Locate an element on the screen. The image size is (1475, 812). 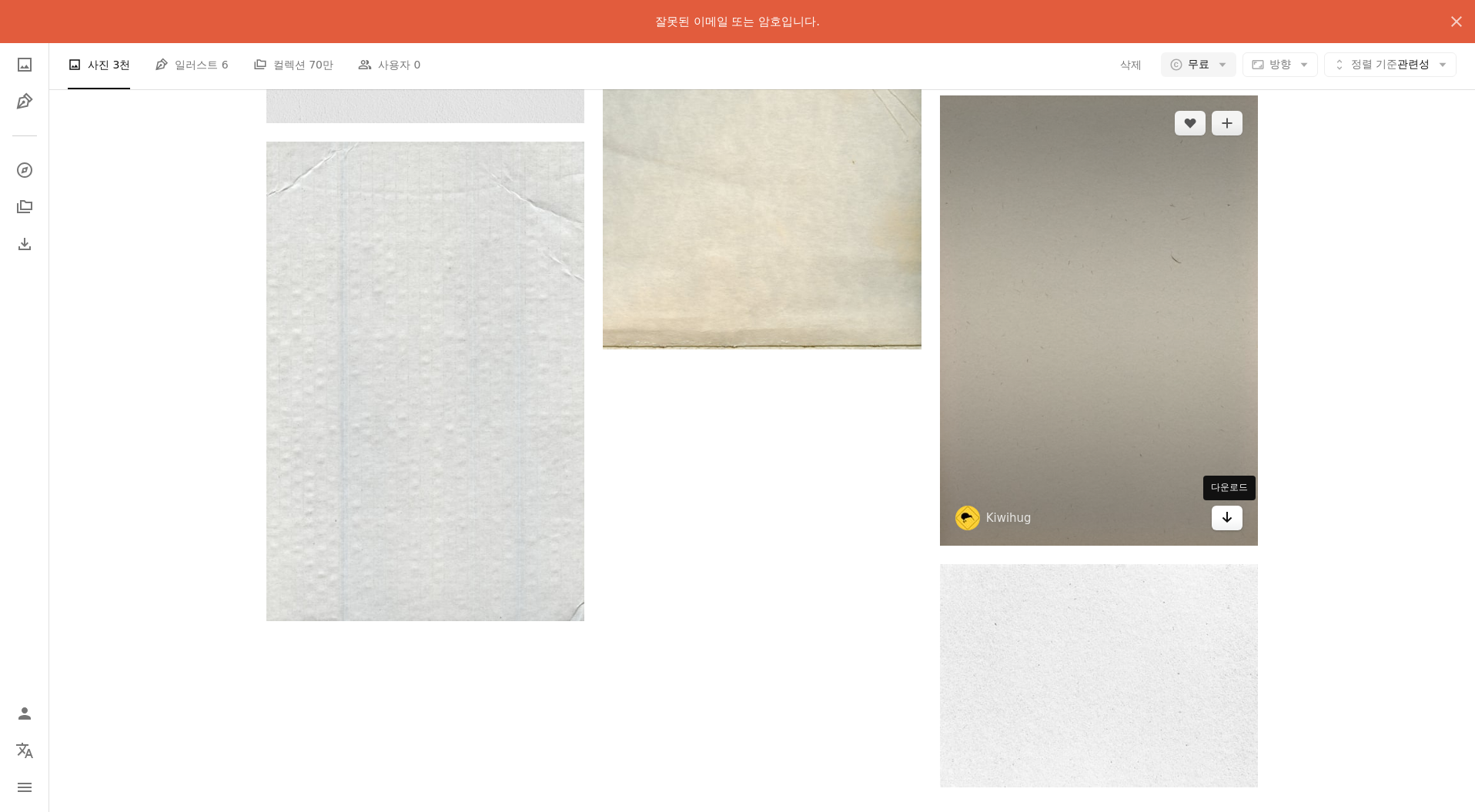
a: 검은 그림자가 있는 흰색 벽 페인트 is located at coordinates (1099, 320).